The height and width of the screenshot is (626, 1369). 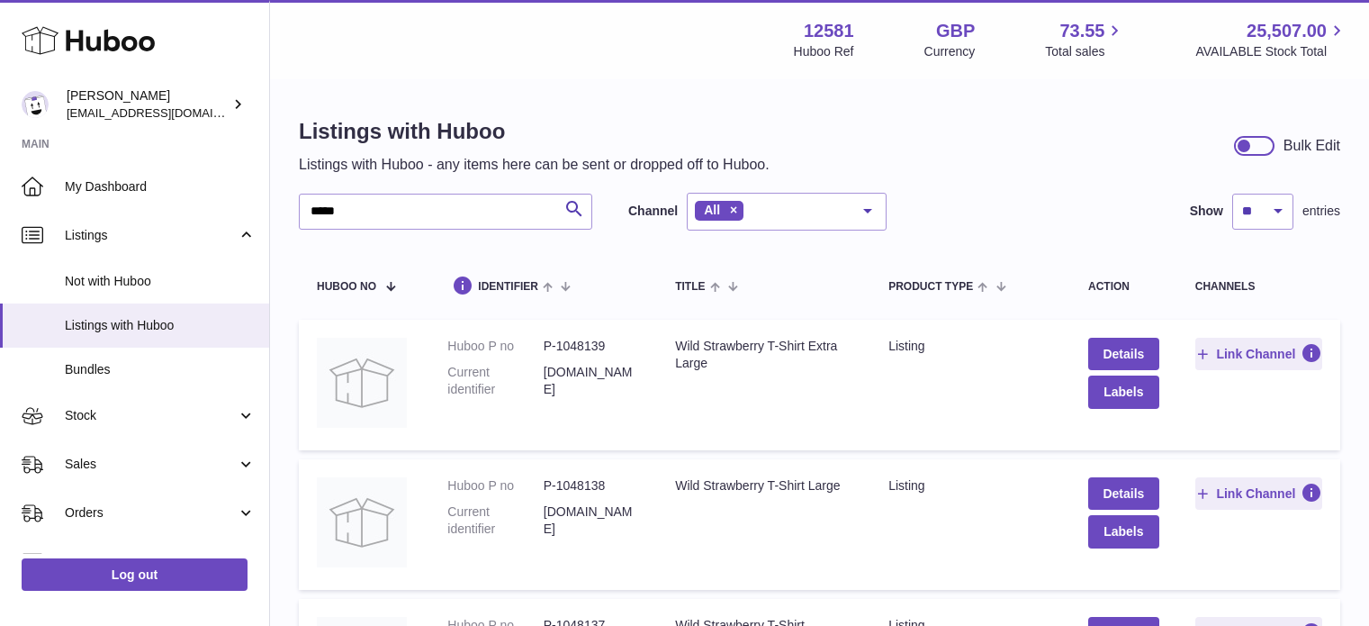 I want to click on strong: 12581, so click(x=829, y=31).